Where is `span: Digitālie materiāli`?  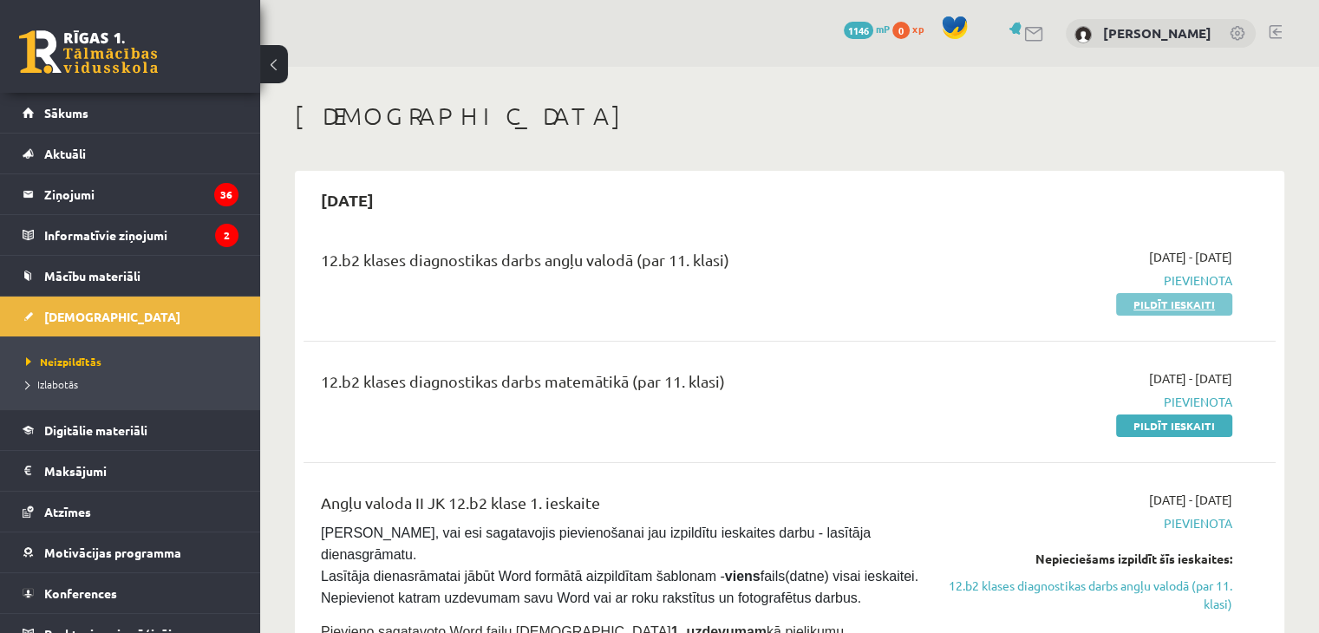
span: Digitālie materiāli is located at coordinates (95, 430).